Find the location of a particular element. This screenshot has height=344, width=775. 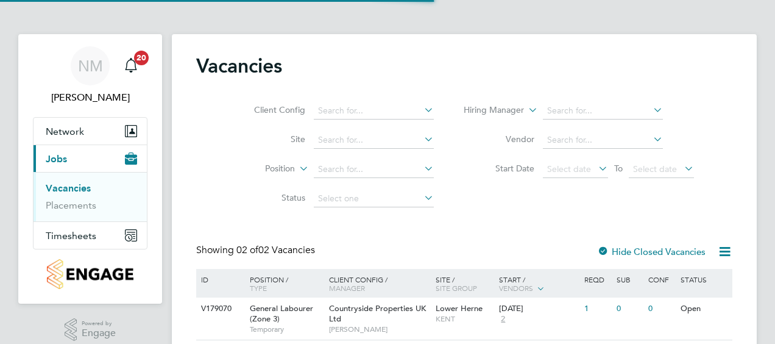

button: Network is located at coordinates (90, 131).